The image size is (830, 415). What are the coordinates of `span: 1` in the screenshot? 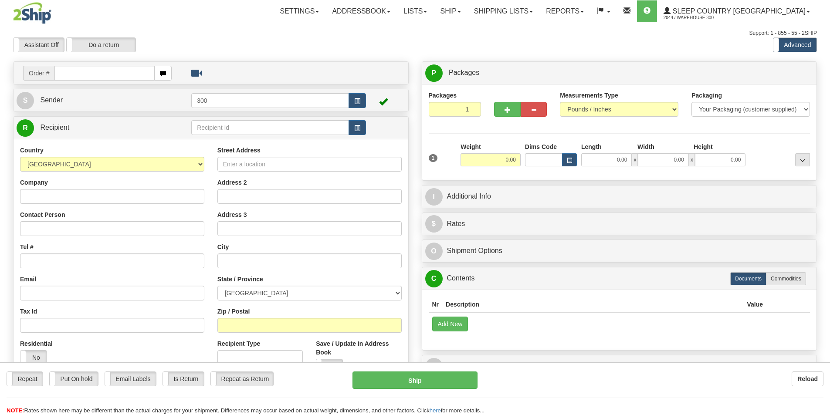 It's located at (433, 158).